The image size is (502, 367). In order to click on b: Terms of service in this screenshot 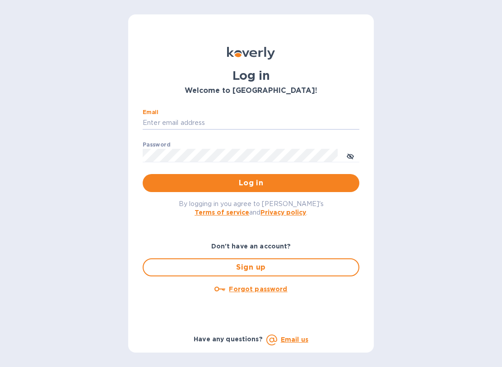, I will do `click(221, 212)`.